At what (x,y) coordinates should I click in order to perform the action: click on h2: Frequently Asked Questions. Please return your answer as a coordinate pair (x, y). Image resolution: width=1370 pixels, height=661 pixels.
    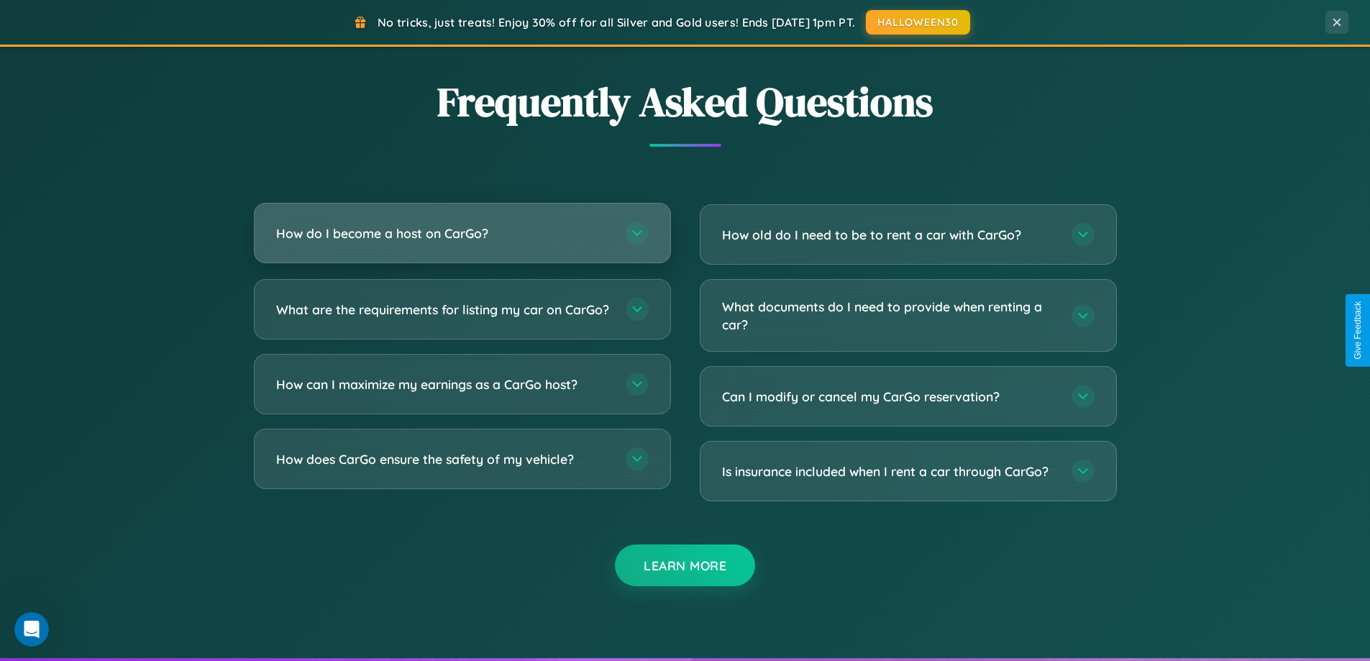
    Looking at the image, I should click on (685, 101).